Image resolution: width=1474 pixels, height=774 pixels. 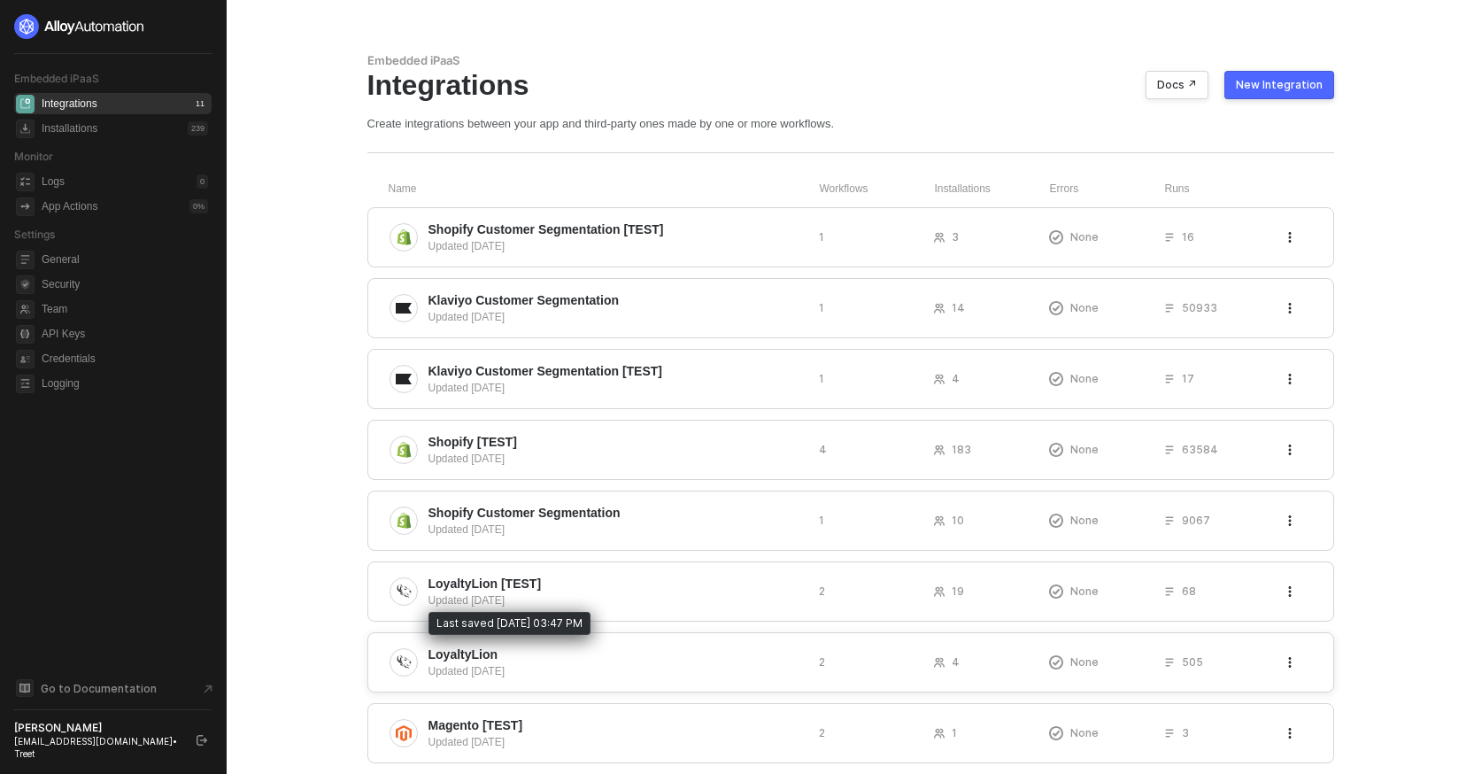 I want to click on span: 9067, so click(x=1196, y=520).